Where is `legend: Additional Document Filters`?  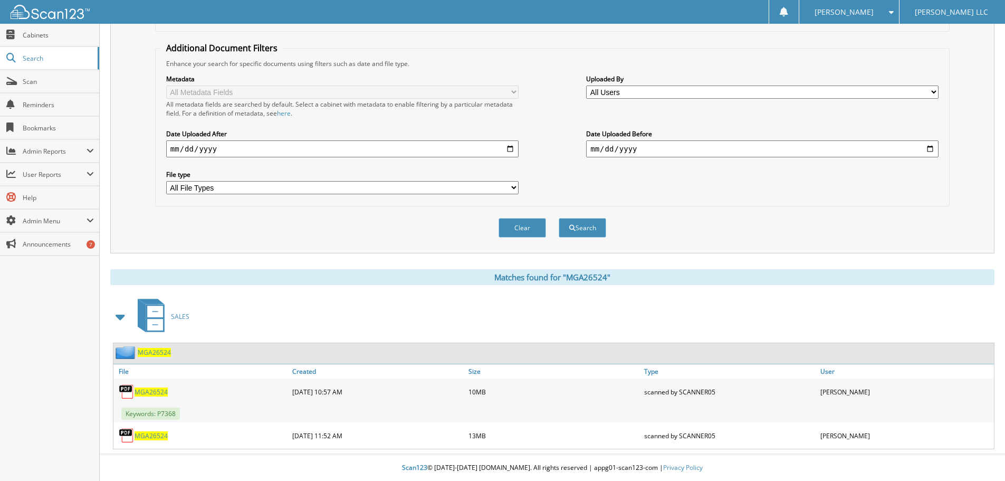
legend: Additional Document Filters is located at coordinates (222, 48).